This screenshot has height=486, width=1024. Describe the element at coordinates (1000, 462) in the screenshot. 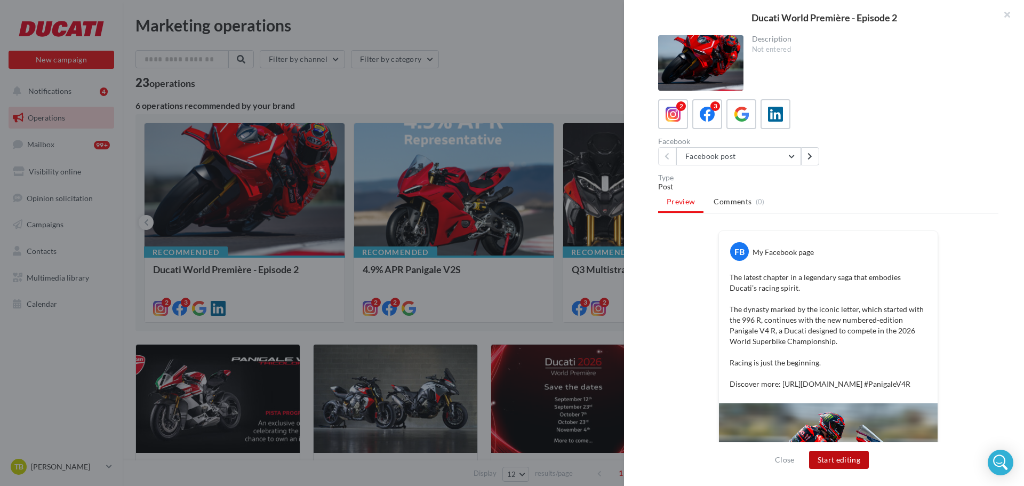

I see `div: Open Intercom Messenger` at that location.